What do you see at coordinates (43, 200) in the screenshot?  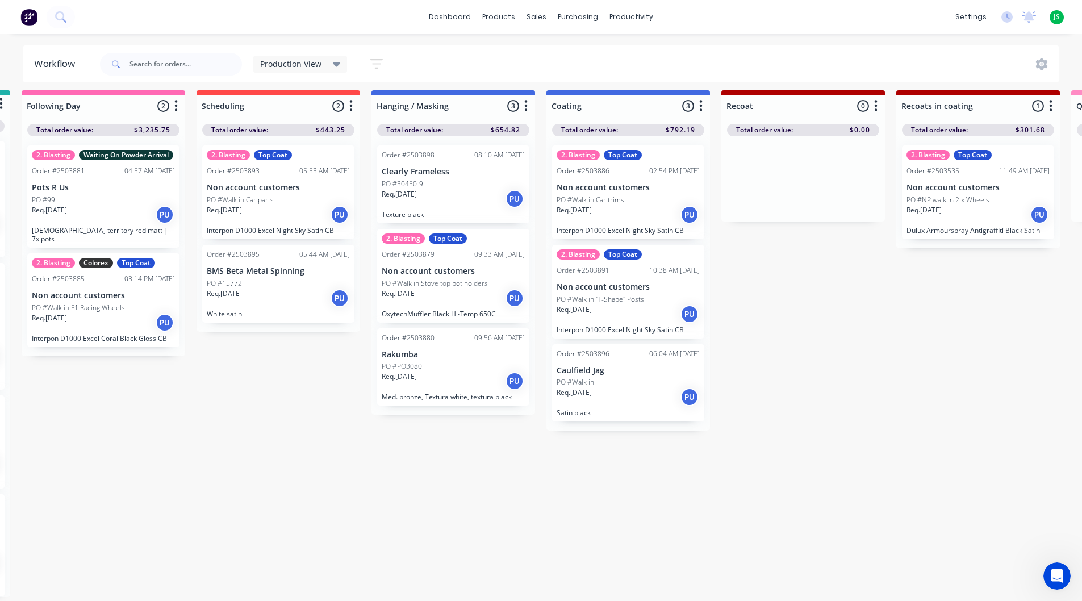 I see `p: PO #99` at bounding box center [43, 200].